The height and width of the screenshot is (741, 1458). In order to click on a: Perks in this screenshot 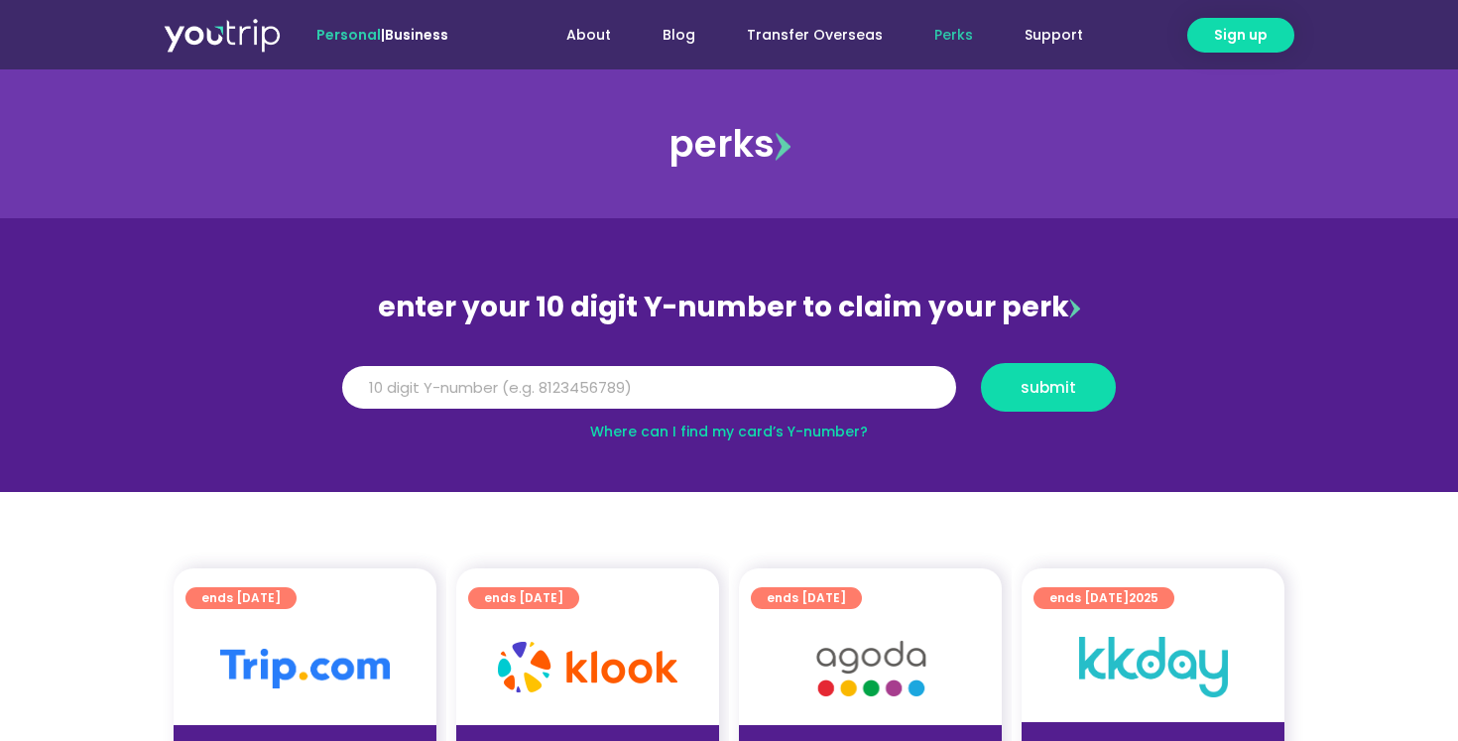, I will do `click(953, 35)`.